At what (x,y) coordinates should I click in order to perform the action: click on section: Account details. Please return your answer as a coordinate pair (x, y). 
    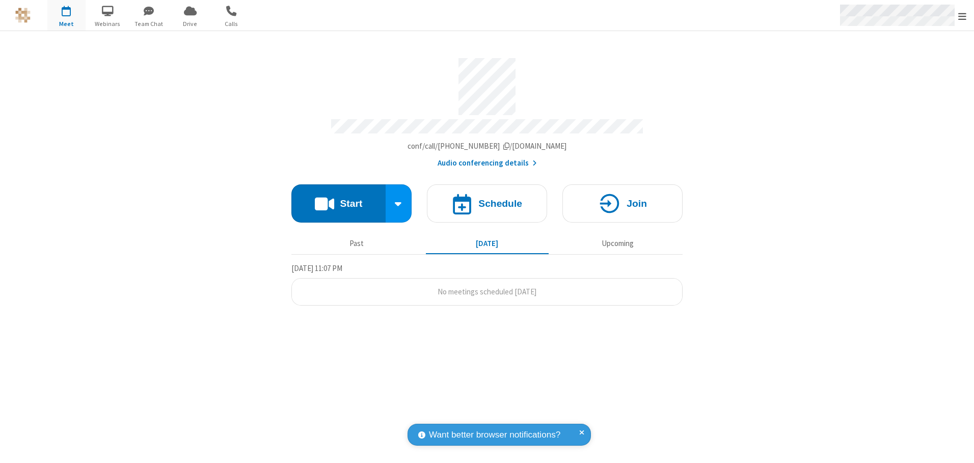
    Looking at the image, I should click on (487, 109).